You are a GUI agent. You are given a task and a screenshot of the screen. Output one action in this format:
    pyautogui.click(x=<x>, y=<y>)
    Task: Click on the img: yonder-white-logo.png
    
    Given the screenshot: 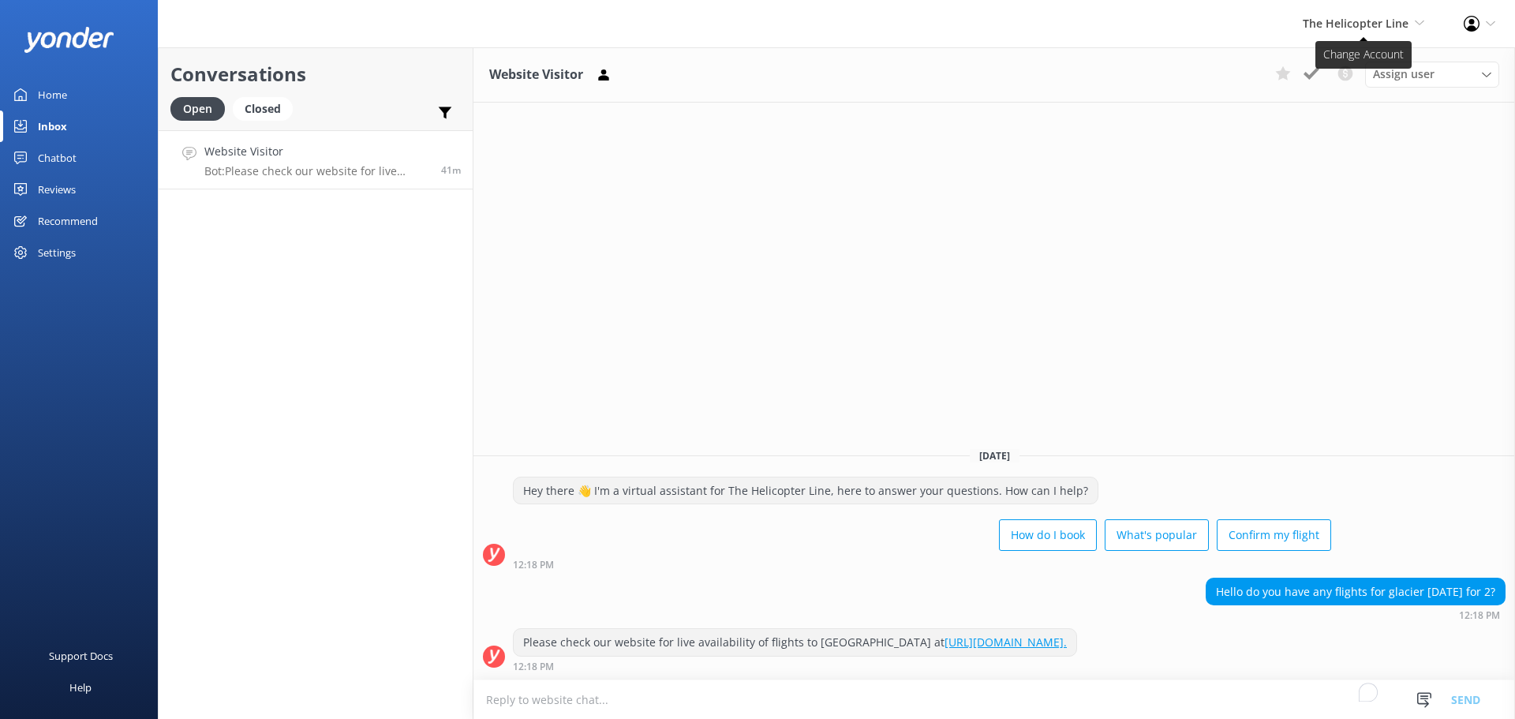 What is the action you would take?
    pyautogui.click(x=69, y=39)
    